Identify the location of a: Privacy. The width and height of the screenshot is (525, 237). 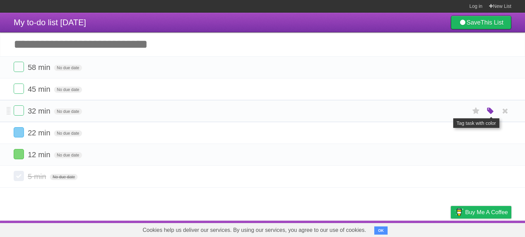
(451, 229).